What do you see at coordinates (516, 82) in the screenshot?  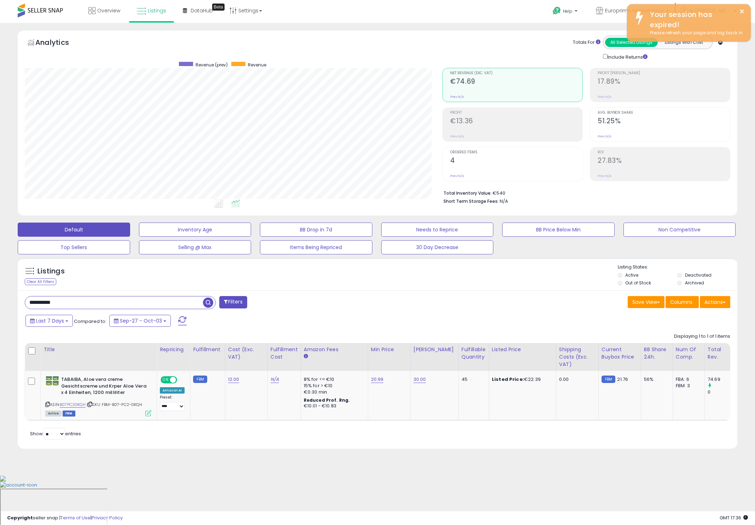 I see `h2: €74.69` at bounding box center [516, 82].